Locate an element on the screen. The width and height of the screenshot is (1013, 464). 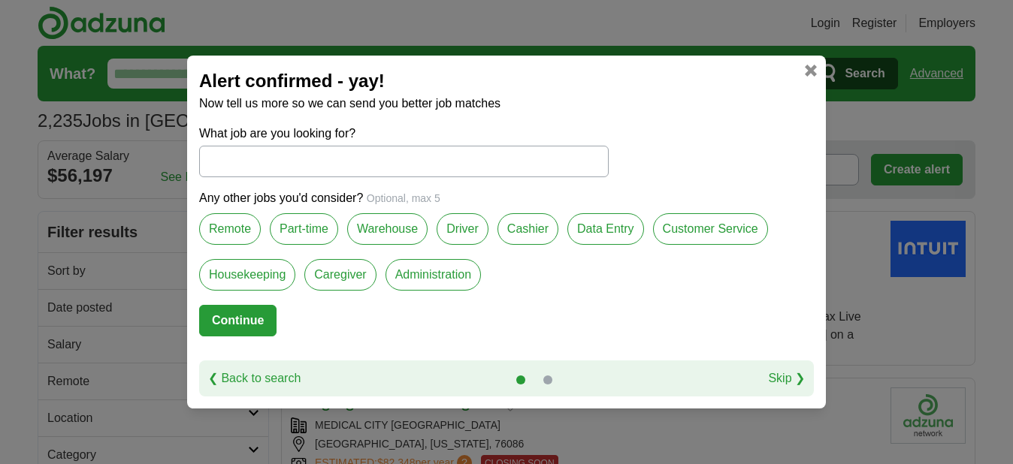
label: Driver is located at coordinates (462, 229).